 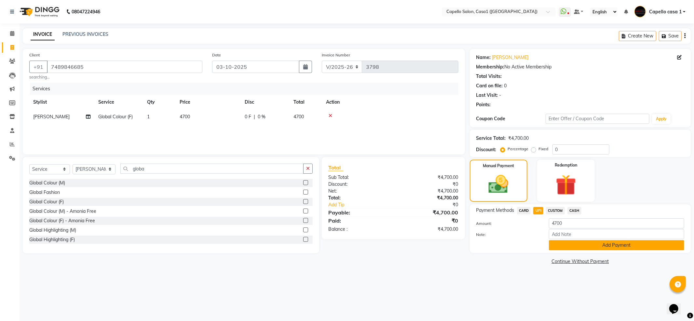 What do you see at coordinates (336, 167) in the screenshot?
I see `span: Total` at bounding box center [336, 167].